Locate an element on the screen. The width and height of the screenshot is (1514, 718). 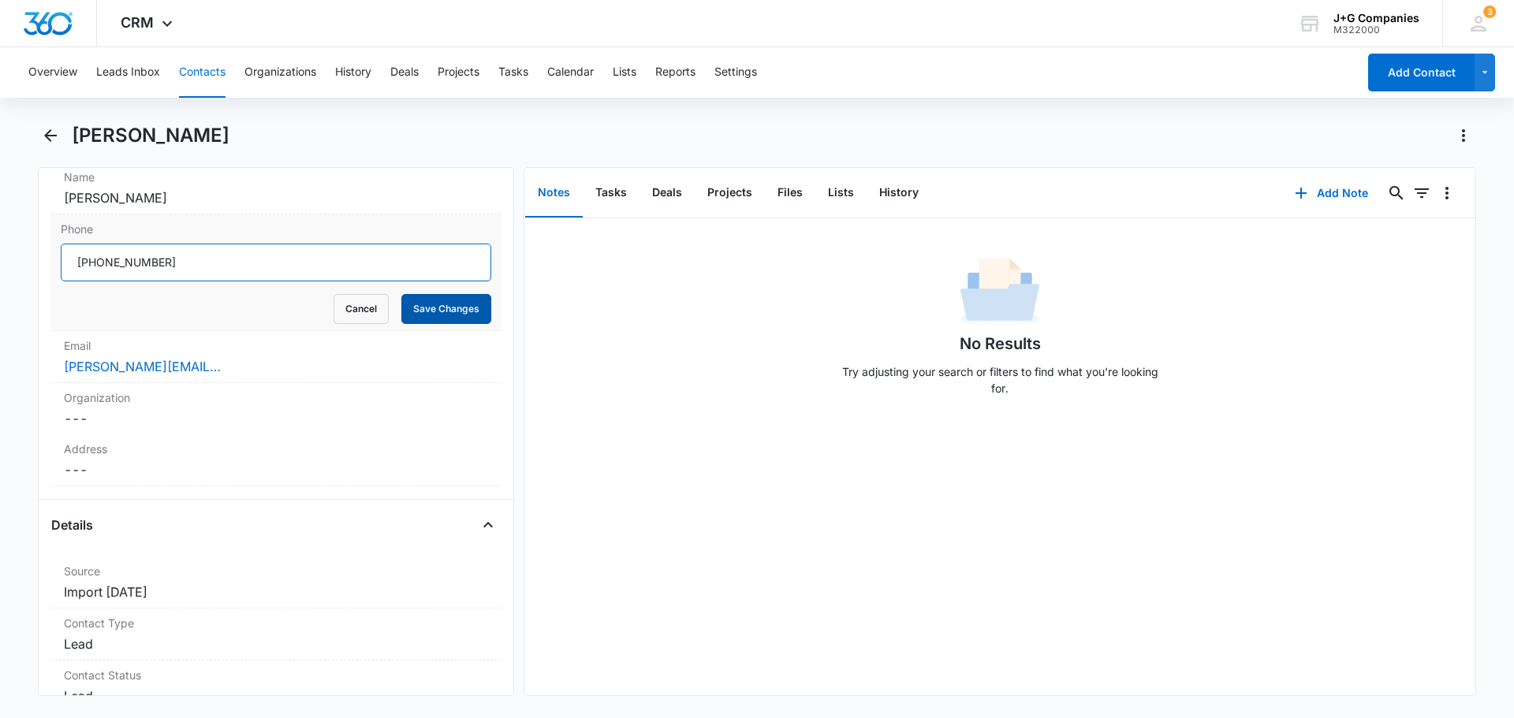
button: Settings is located at coordinates (736, 73).